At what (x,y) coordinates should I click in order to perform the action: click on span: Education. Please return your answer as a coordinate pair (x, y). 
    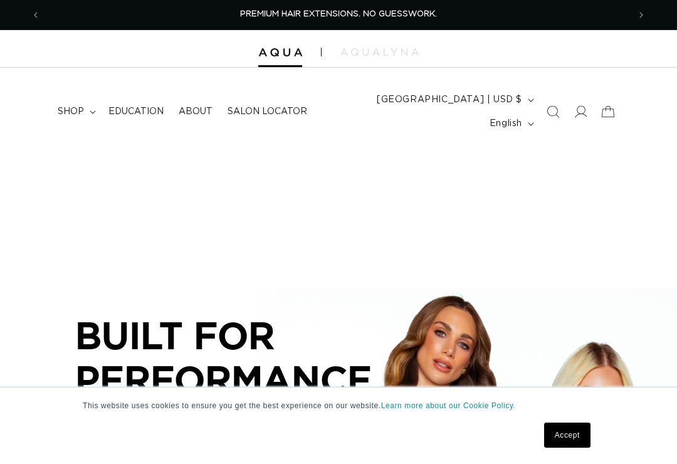
    Looking at the image, I should click on (136, 112).